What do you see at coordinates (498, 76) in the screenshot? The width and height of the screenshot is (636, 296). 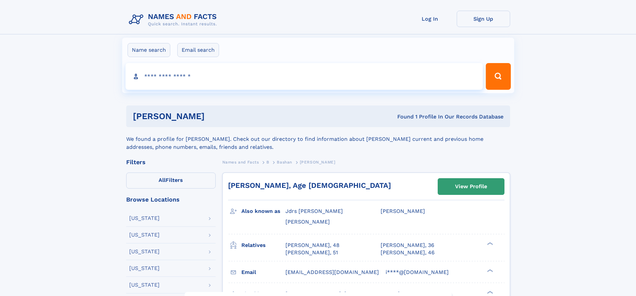 I see `button: Search Button` at bounding box center [498, 76].